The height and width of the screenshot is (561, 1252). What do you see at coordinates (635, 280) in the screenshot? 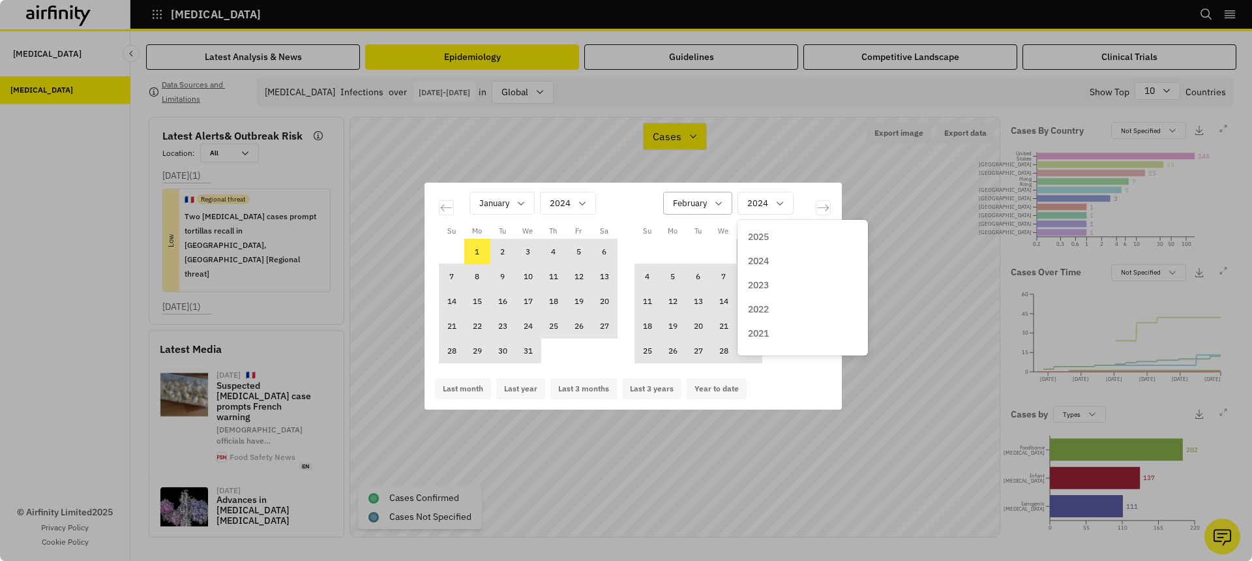
I see `div: Calendar` at bounding box center [635, 280].